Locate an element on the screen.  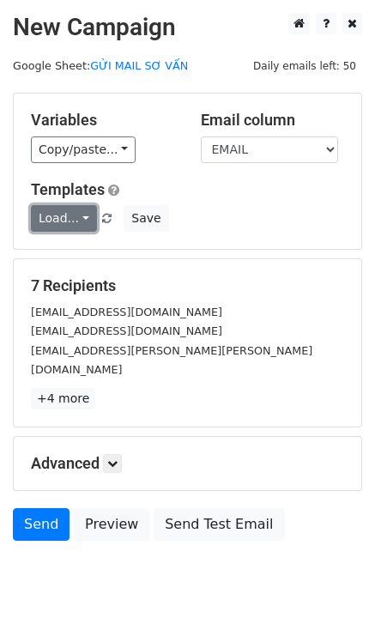
a: Templates is located at coordinates (68, 189).